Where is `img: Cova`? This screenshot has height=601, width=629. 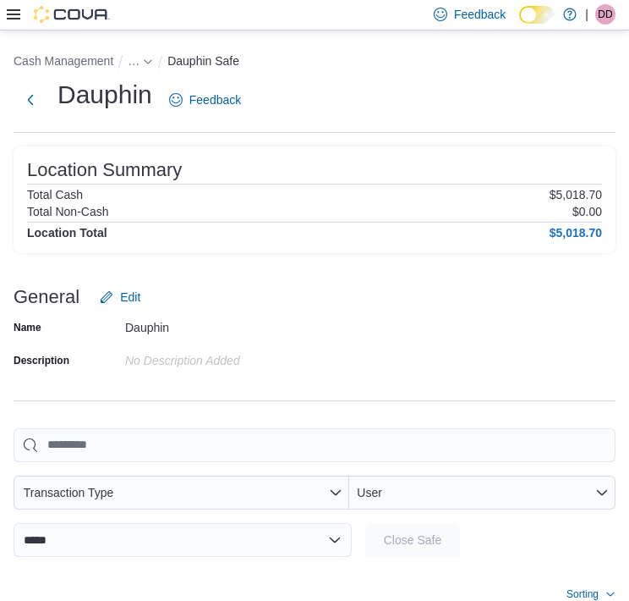 img: Cova is located at coordinates (72, 14).